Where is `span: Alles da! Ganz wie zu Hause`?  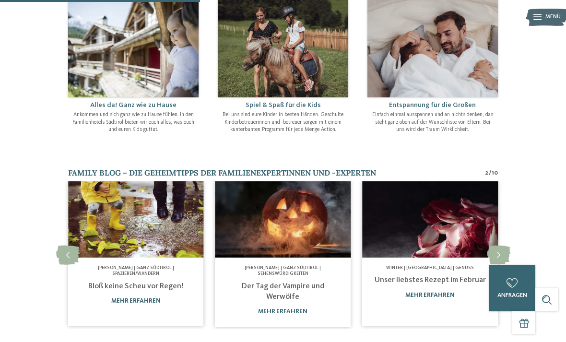
span: Alles da! Ganz wie zu Hause is located at coordinates (133, 105).